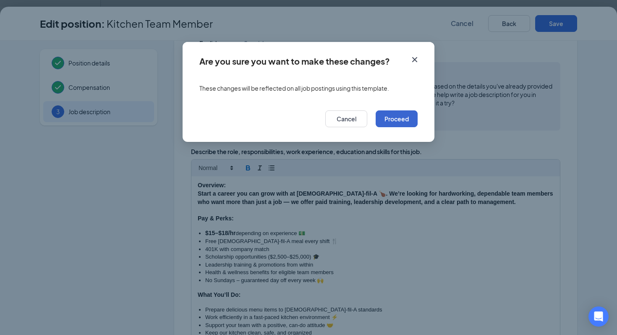  Describe the element at coordinates (295, 61) in the screenshot. I see `div: Are you sure you want to make these changes?` at that location.